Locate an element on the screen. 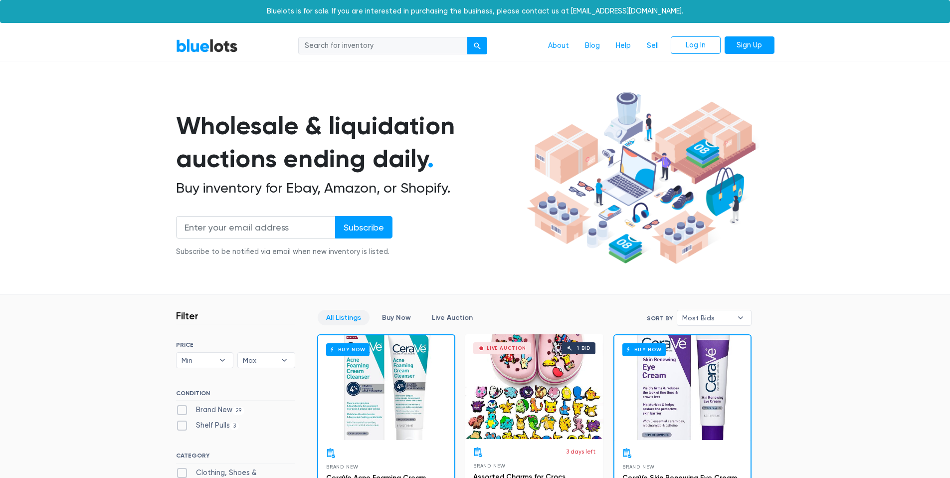  h1: Wholesale & liquidation auctions ending daily is located at coordinates (350, 142).